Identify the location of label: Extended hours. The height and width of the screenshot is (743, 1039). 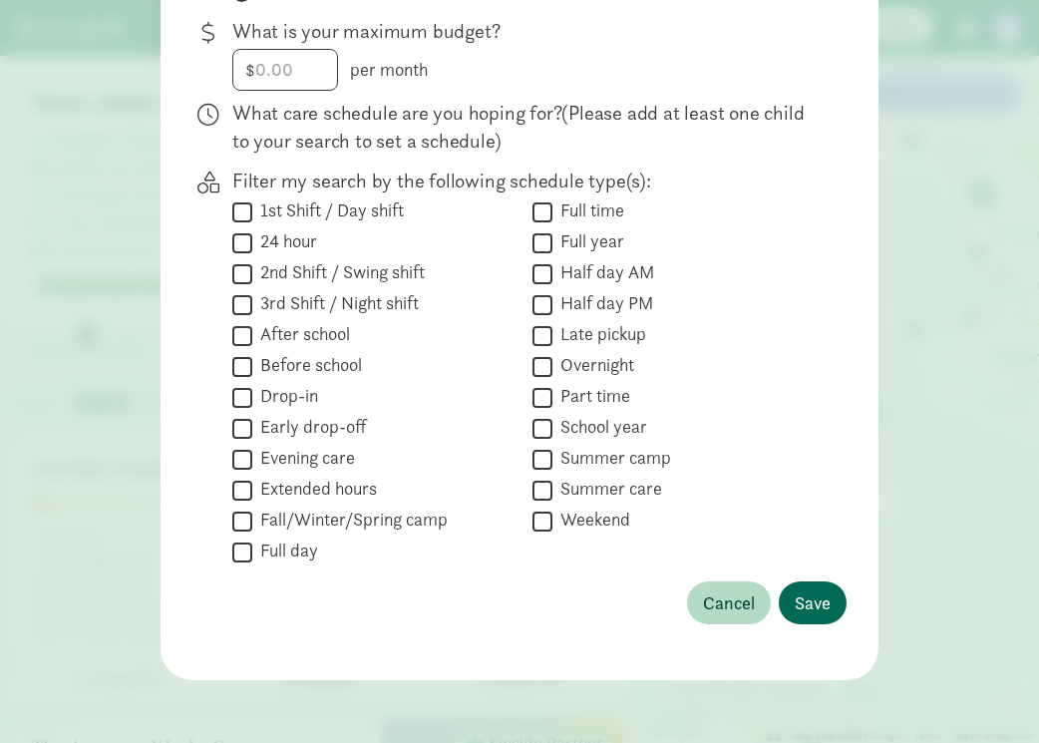
(314, 488).